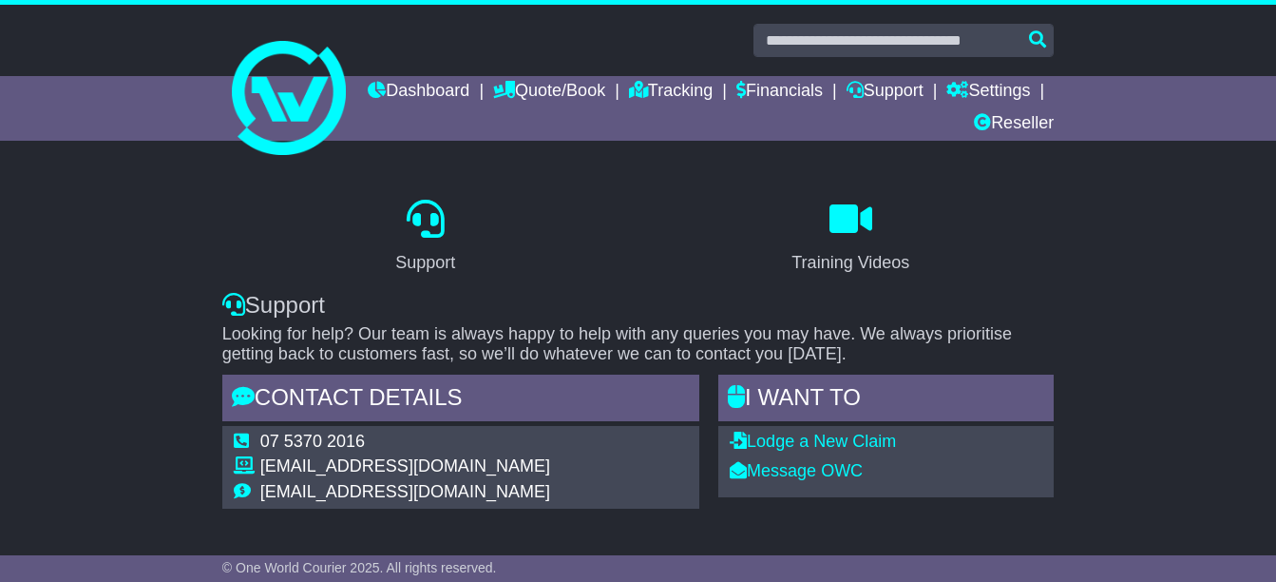  Describe the element at coordinates (549, 92) in the screenshot. I see `a: Quote/Book` at that location.